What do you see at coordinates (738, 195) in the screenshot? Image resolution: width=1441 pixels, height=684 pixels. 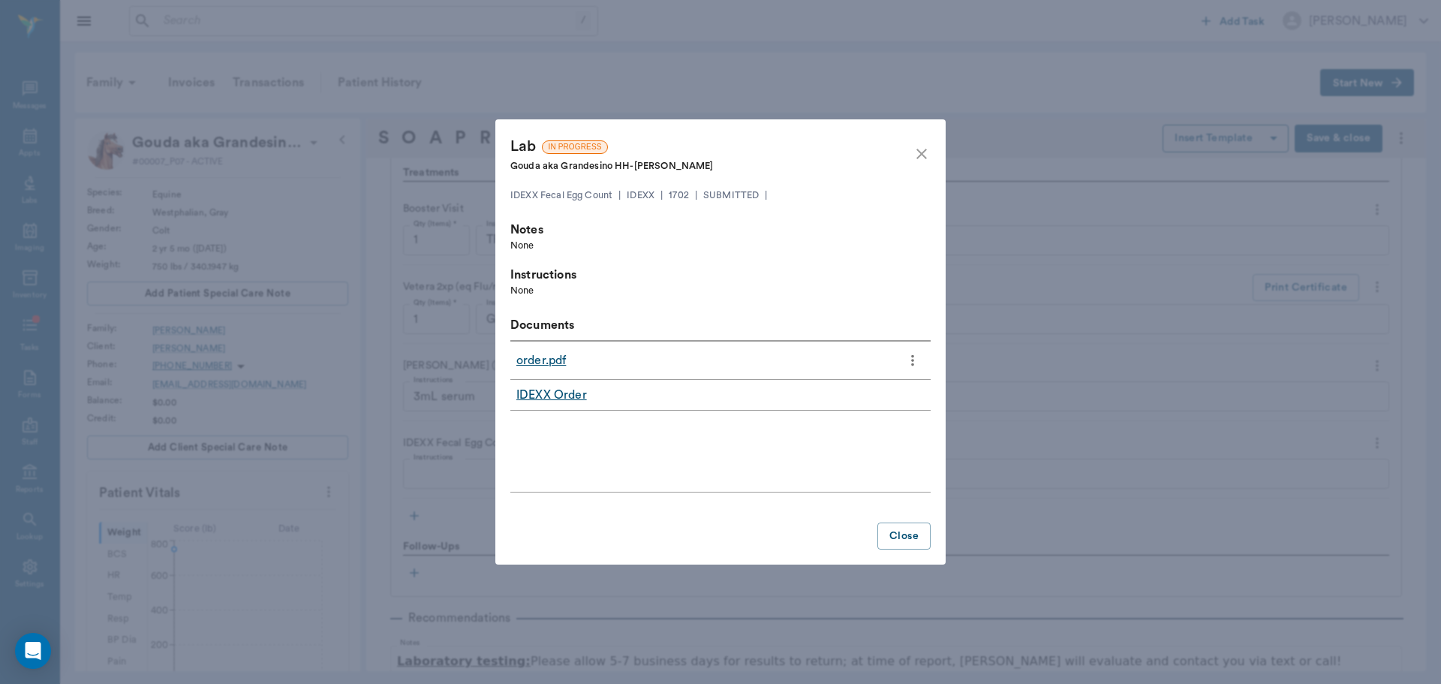 I see `div: SUBMITTED` at bounding box center [738, 195].